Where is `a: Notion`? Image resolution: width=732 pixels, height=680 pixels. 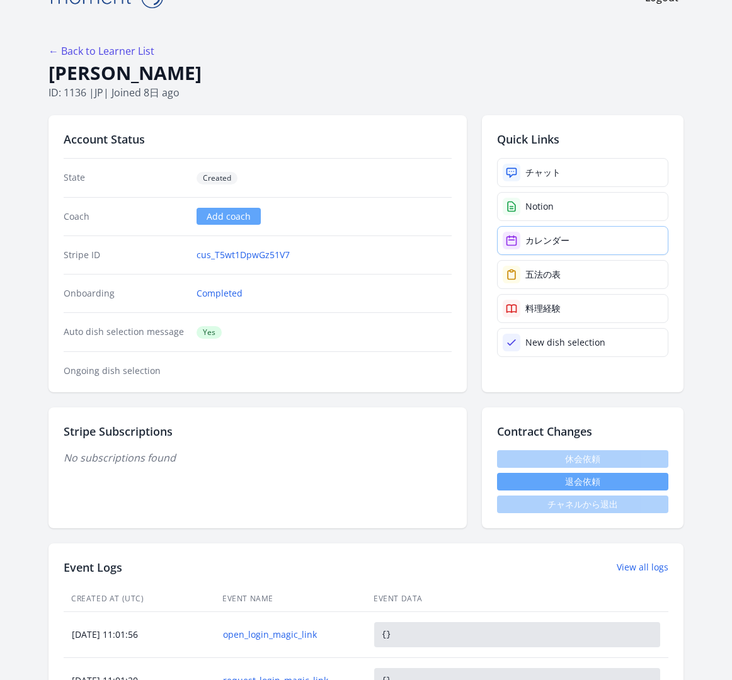
a: Notion is located at coordinates (583, 207).